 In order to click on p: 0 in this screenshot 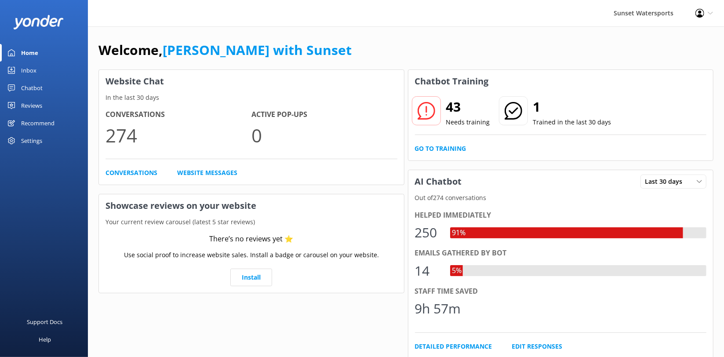, I will do `click(324, 135)`.